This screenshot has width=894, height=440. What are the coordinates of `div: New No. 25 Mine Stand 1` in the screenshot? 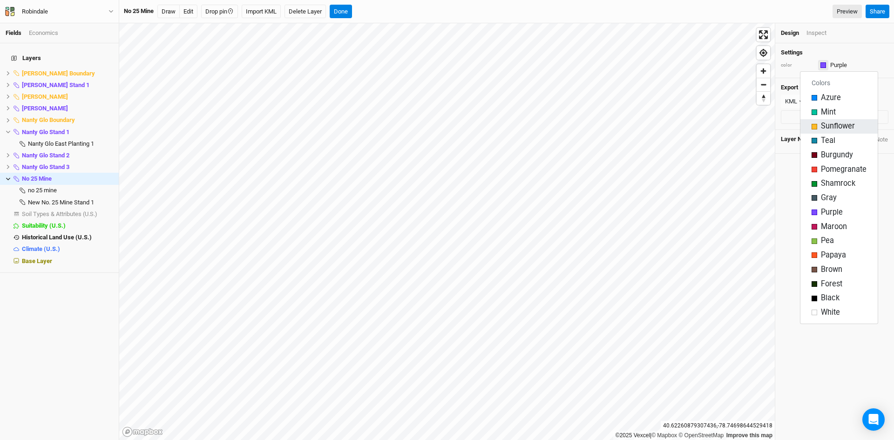 It's located at (70, 203).